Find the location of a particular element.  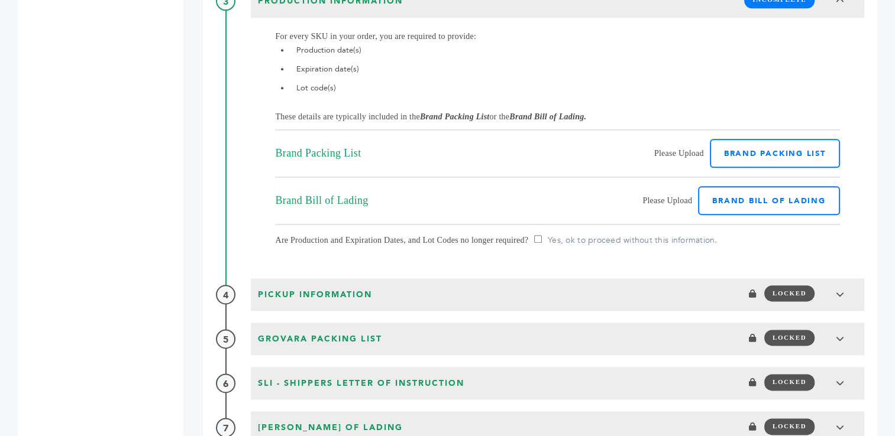

li: Lot code(s) is located at coordinates (564, 88).